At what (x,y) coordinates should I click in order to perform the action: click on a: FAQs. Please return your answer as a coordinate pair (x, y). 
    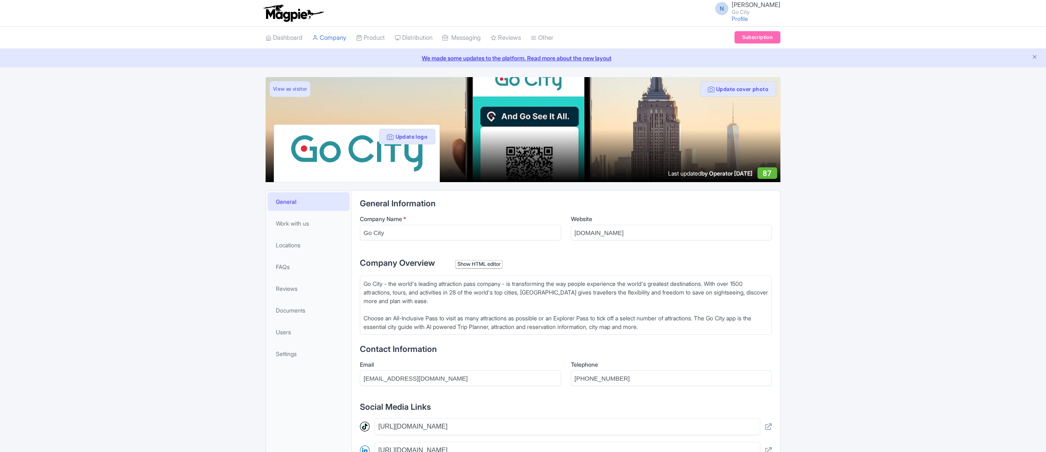
    Looking at the image, I should click on (309, 266).